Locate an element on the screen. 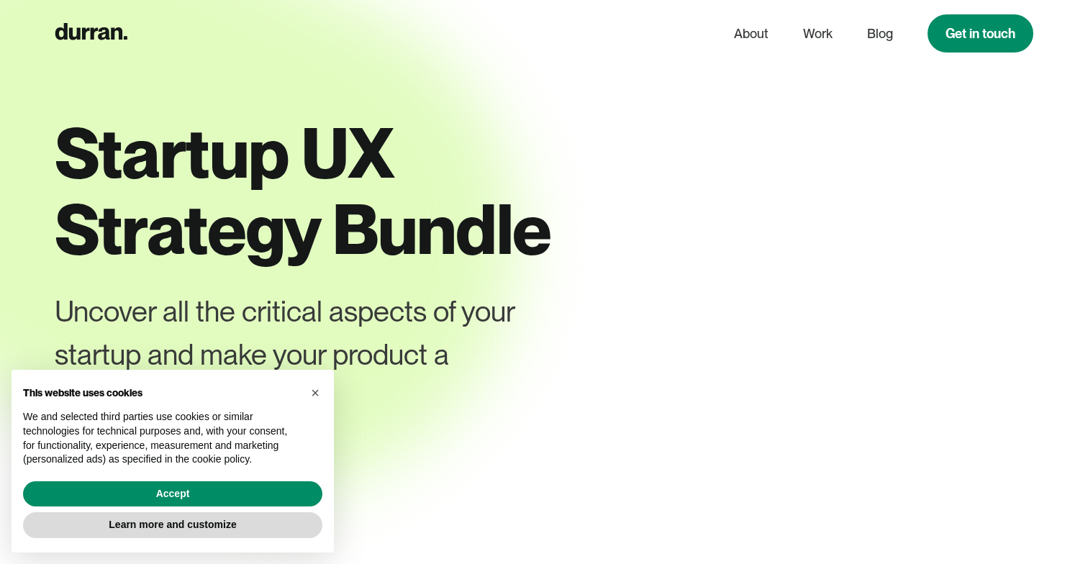  h1: Startup UX Strategy Bundle is located at coordinates (317, 191).